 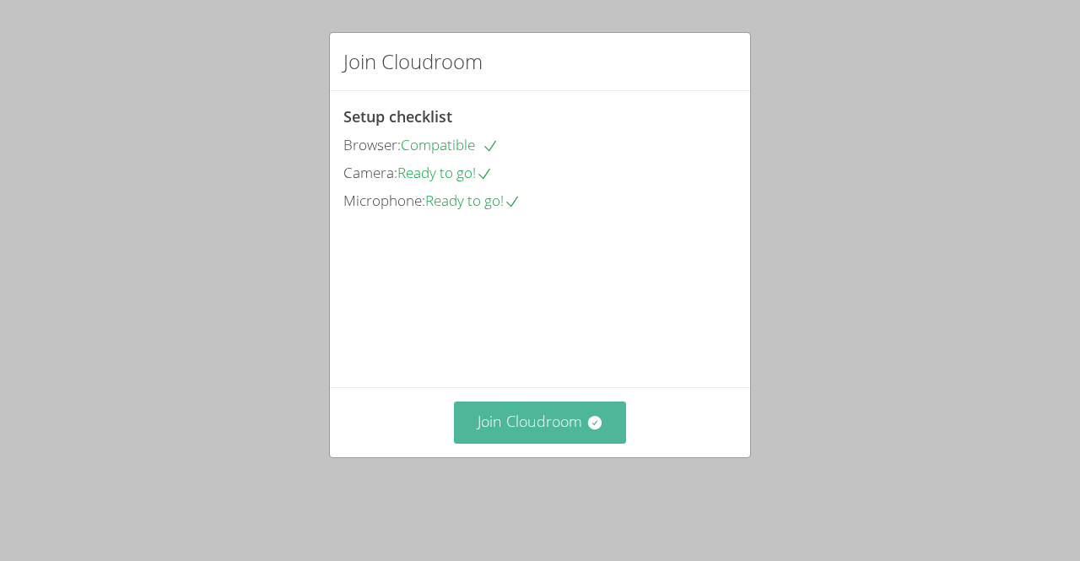 I want to click on span: Compatible, so click(x=450, y=144).